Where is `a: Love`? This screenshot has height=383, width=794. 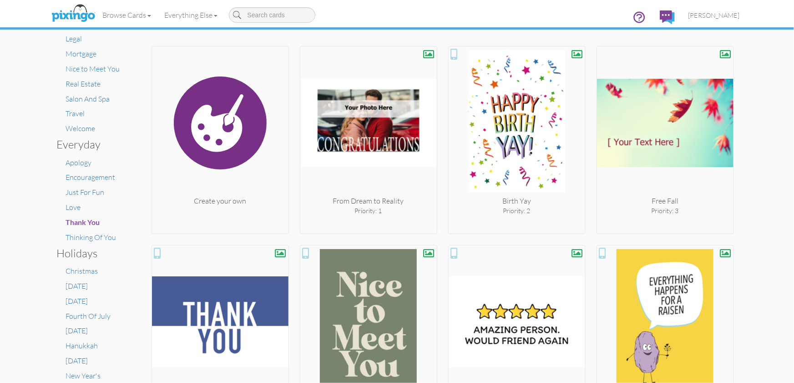
a: Love is located at coordinates (73, 207).